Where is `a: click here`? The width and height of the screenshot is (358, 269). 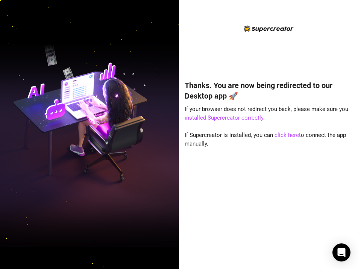
a: click here is located at coordinates (286, 135).